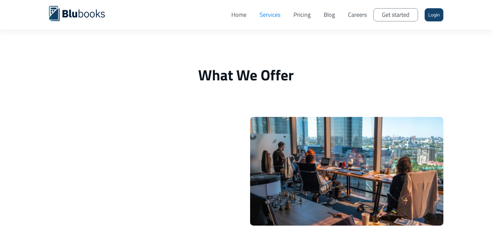  Describe the element at coordinates (358, 15) in the screenshot. I see `a: Careers` at that location.